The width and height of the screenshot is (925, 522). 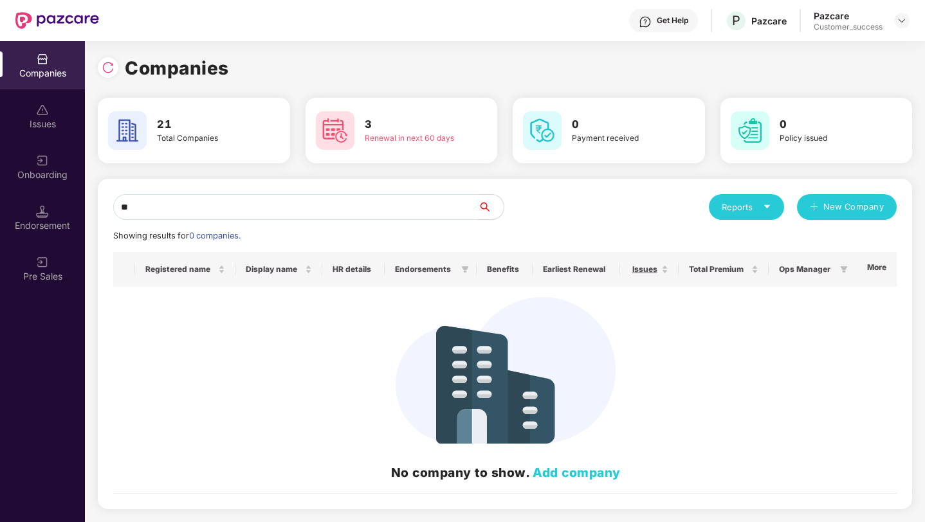 I want to click on div: Payment received, so click(x=619, y=138).